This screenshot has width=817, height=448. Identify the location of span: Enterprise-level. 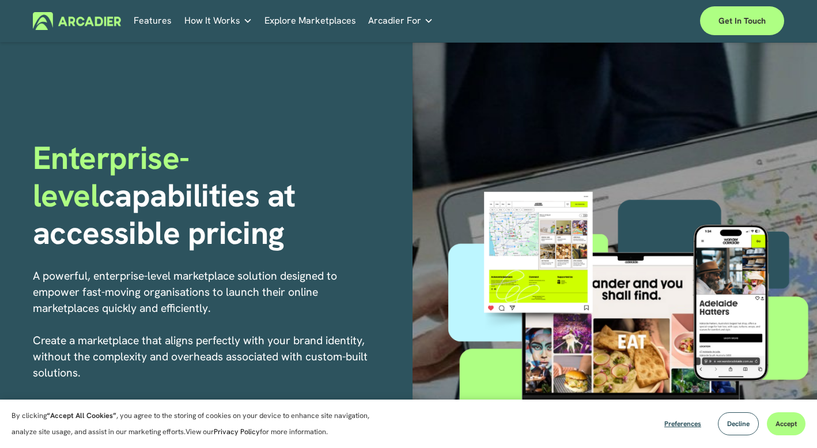
(111, 176).